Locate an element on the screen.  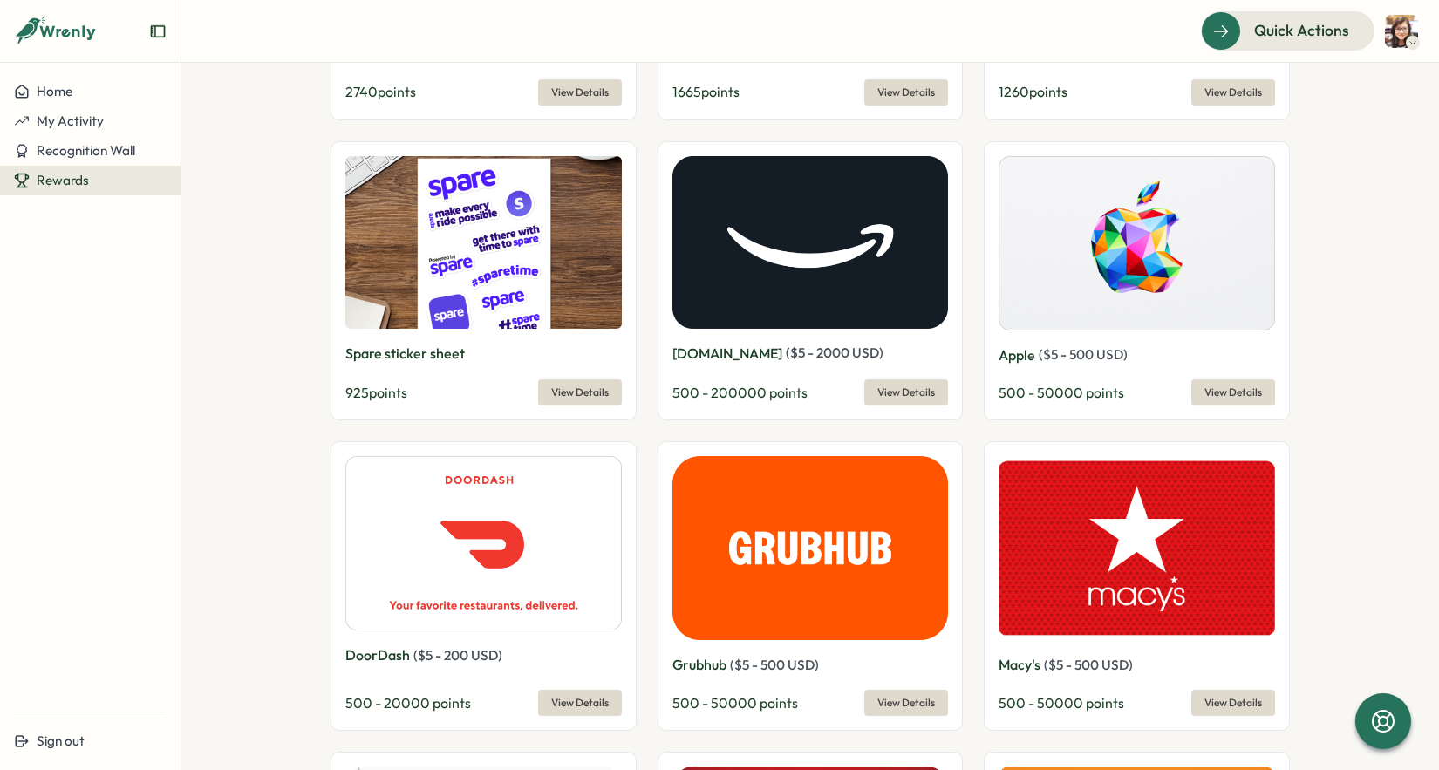
span: ( $ 5 - 2000 USD ) is located at coordinates (835, 352).